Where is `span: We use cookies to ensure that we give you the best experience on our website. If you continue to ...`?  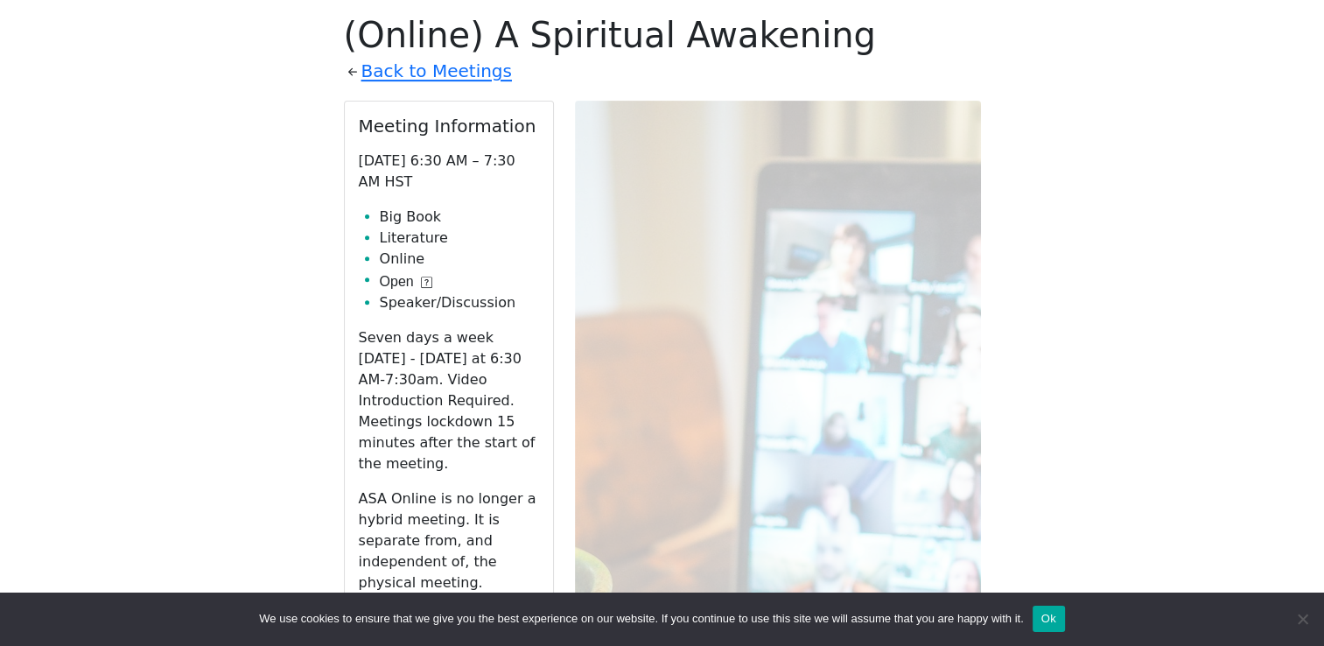
span: We use cookies to ensure that we give you the best experience on our website. If you continue to ... is located at coordinates (640, 618).